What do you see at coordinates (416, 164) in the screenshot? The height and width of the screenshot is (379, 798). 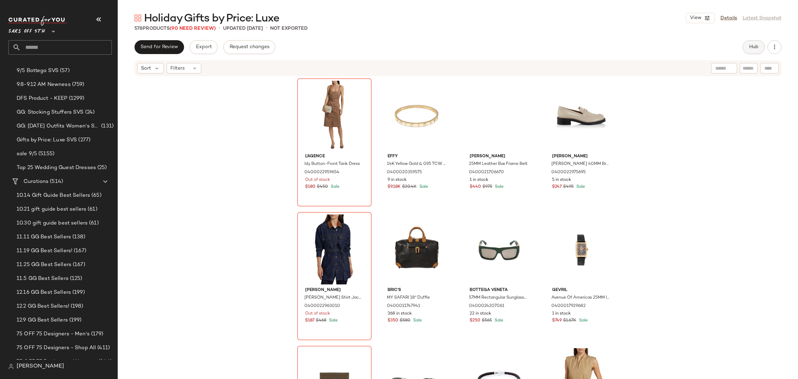 I see `span: 14K Yellow Gold & 0.95 TCW Diamond Bangle Bracelet` at bounding box center [416, 164].